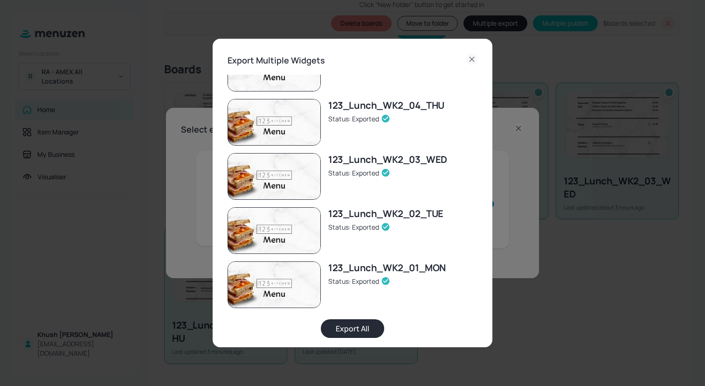 Image resolution: width=705 pixels, height=386 pixels. I want to click on img: 123_Lunch_WK2_02_TUE, so click(274, 290).